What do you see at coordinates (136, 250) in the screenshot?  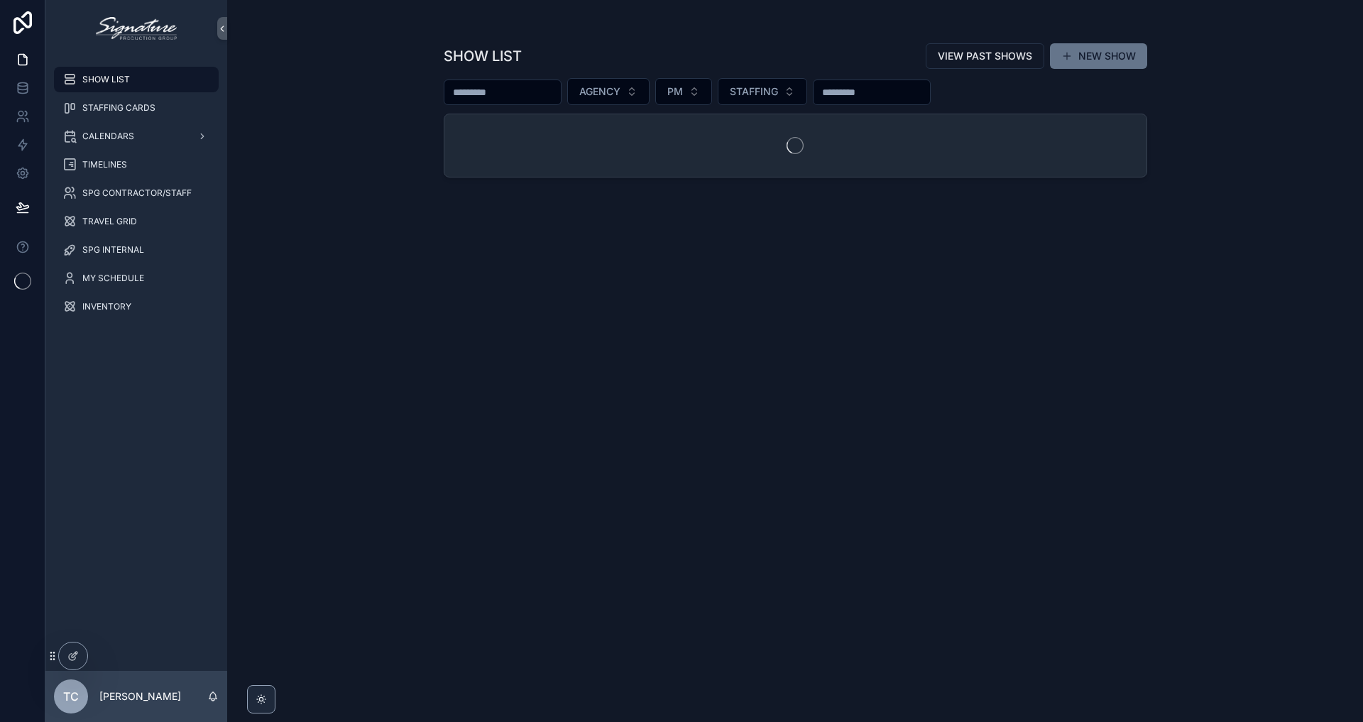 I see `a: SPG INTERNAL` at bounding box center [136, 250].